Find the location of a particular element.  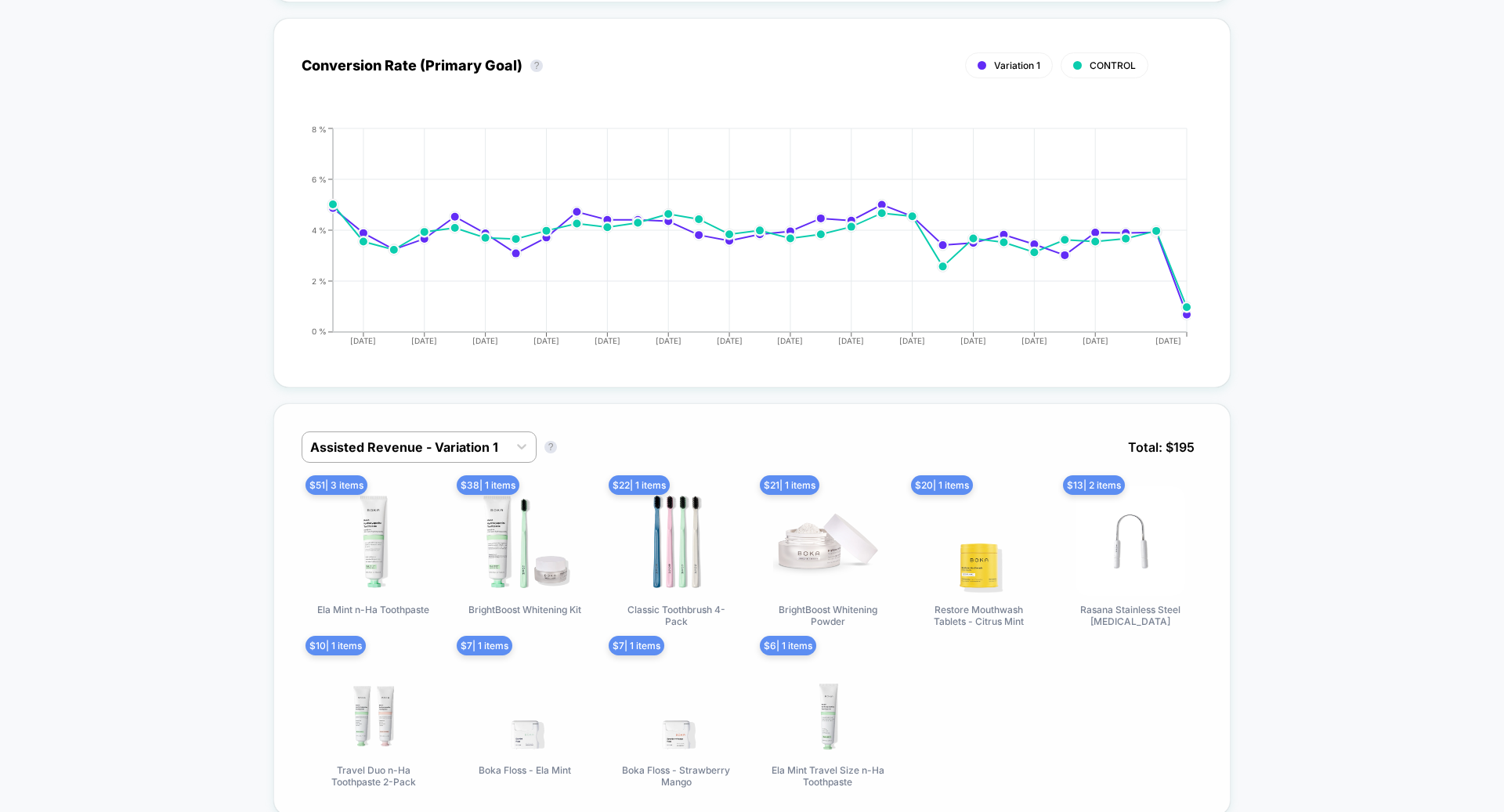

img: Boka Floss - Strawberry Mango is located at coordinates (676, 702).